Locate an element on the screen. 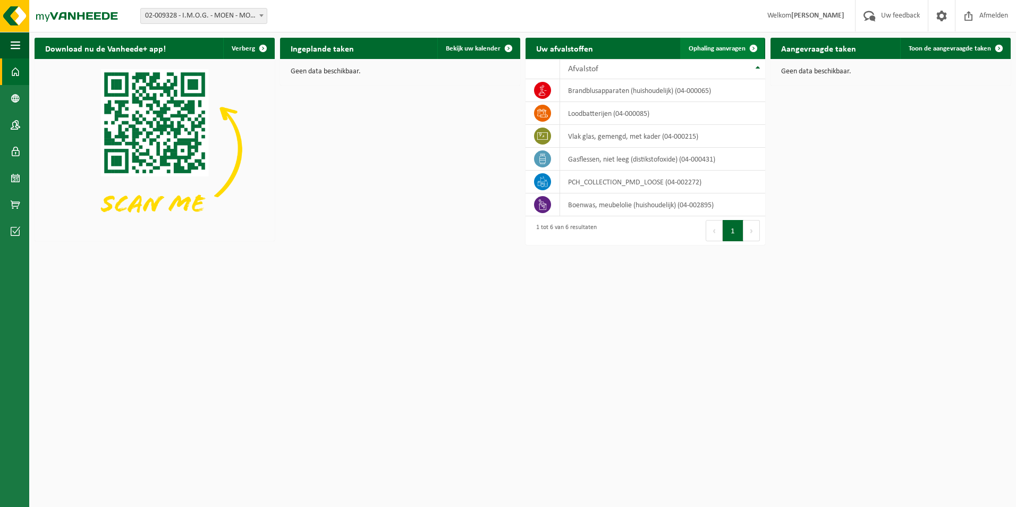  h2: Download nu de Vanheede+ app! is located at coordinates (105, 48).